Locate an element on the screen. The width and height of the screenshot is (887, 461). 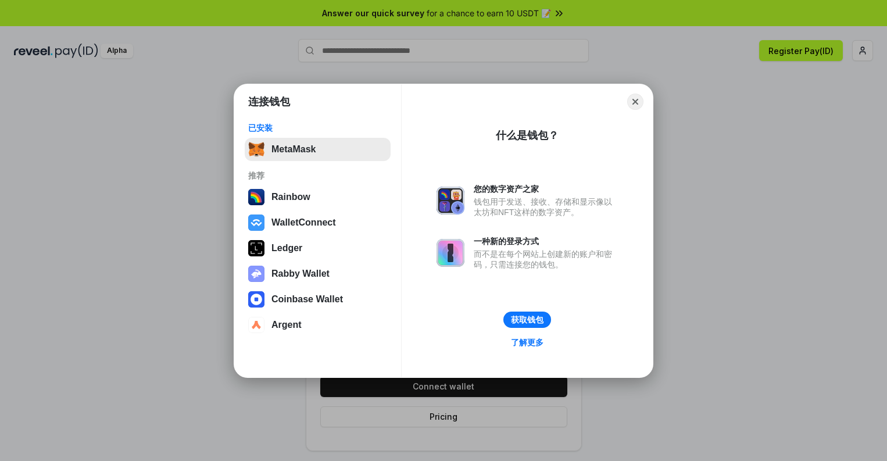
button: Argent is located at coordinates (317, 325).